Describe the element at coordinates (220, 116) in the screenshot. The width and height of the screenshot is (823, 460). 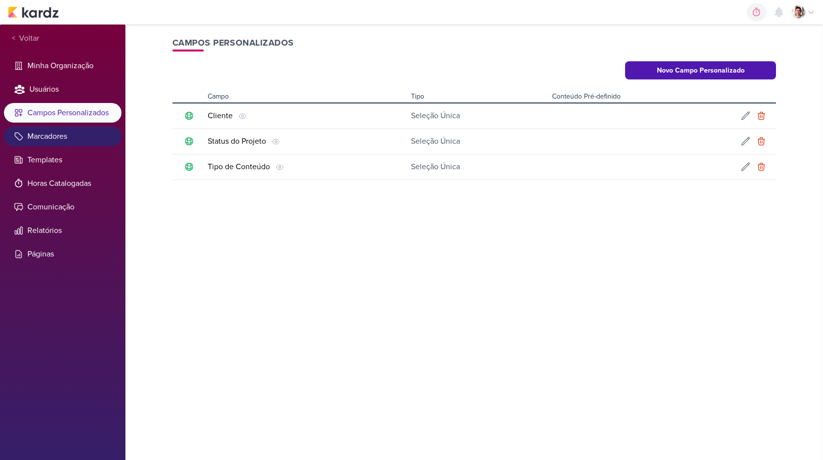
I see `div: Cliente` at that location.